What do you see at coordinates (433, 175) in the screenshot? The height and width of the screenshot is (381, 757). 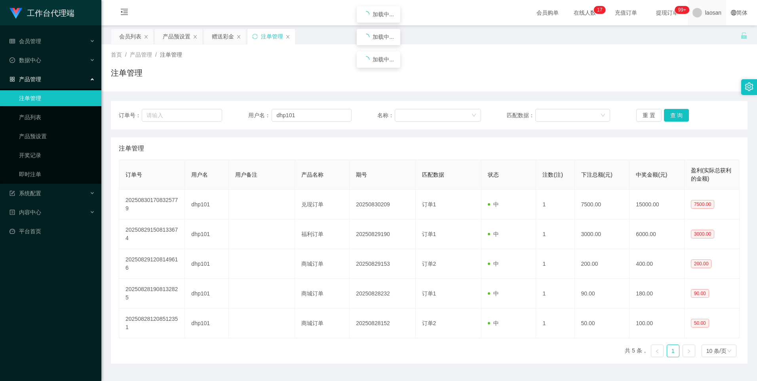 I see `span: 匹配数据` at bounding box center [433, 175].